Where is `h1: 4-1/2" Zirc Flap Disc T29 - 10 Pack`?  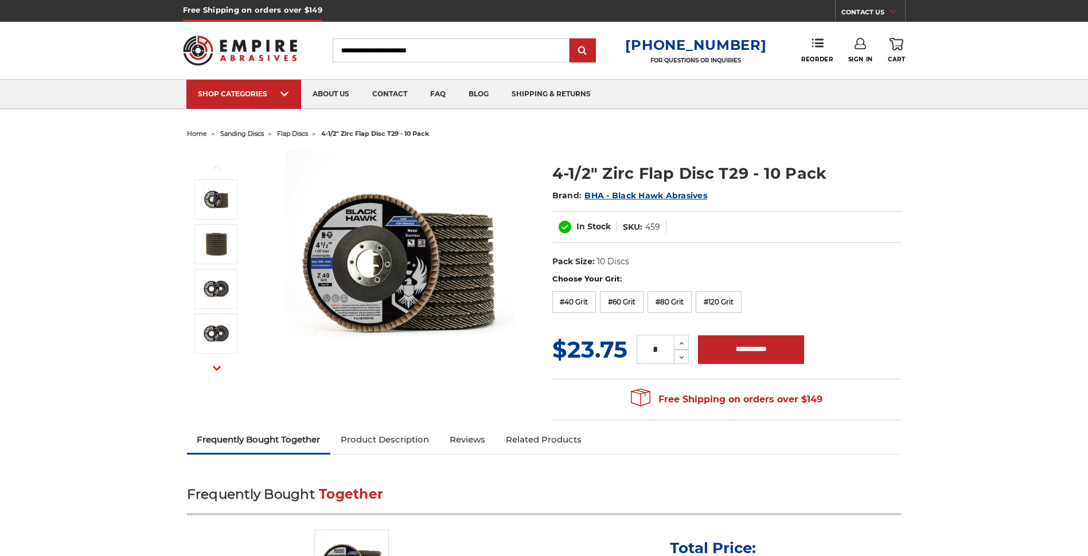
h1: 4-1/2" Zirc Flap Disc T29 - 10 Pack is located at coordinates (727, 173).